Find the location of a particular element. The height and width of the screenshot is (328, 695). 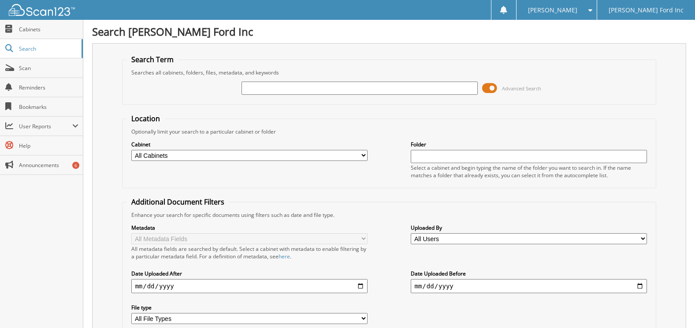

span: Announcements is located at coordinates (49, 165).